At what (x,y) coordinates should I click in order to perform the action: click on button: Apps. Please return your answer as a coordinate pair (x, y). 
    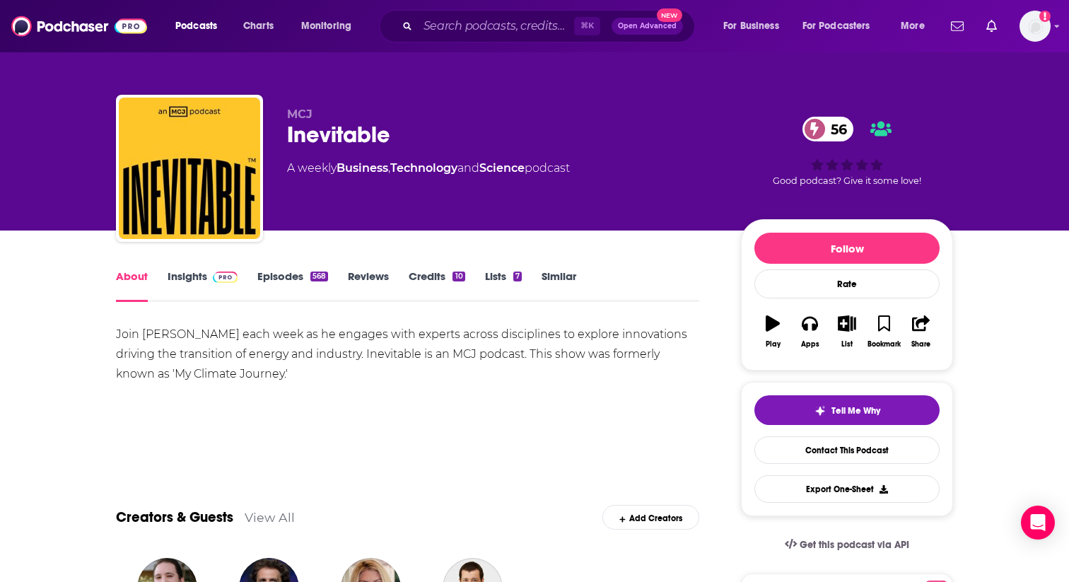
    Looking at the image, I should click on (809, 332).